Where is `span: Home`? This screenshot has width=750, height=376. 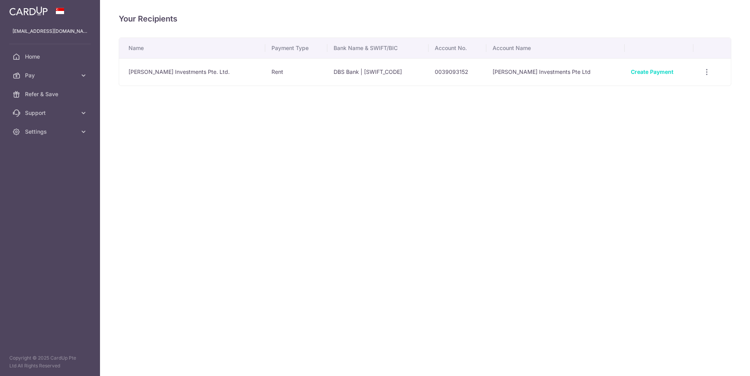
span: Home is located at coordinates (51, 57).